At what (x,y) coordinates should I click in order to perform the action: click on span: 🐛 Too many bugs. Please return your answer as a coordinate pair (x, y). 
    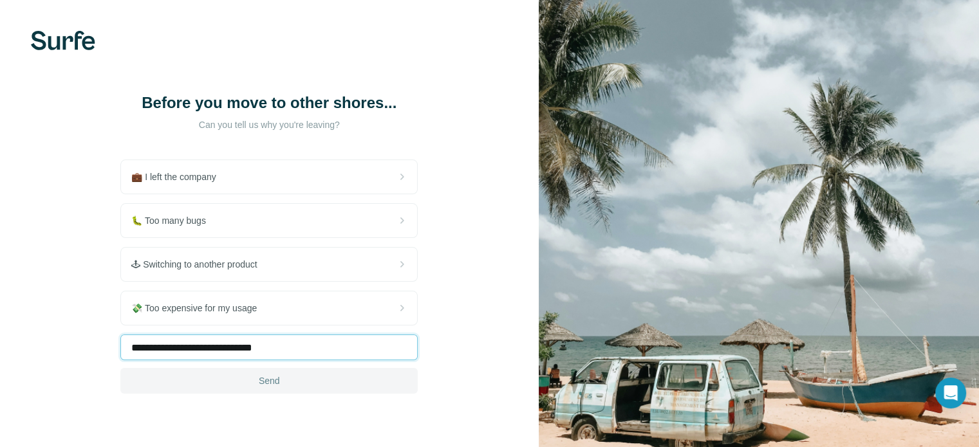
    Looking at the image, I should click on (174, 221).